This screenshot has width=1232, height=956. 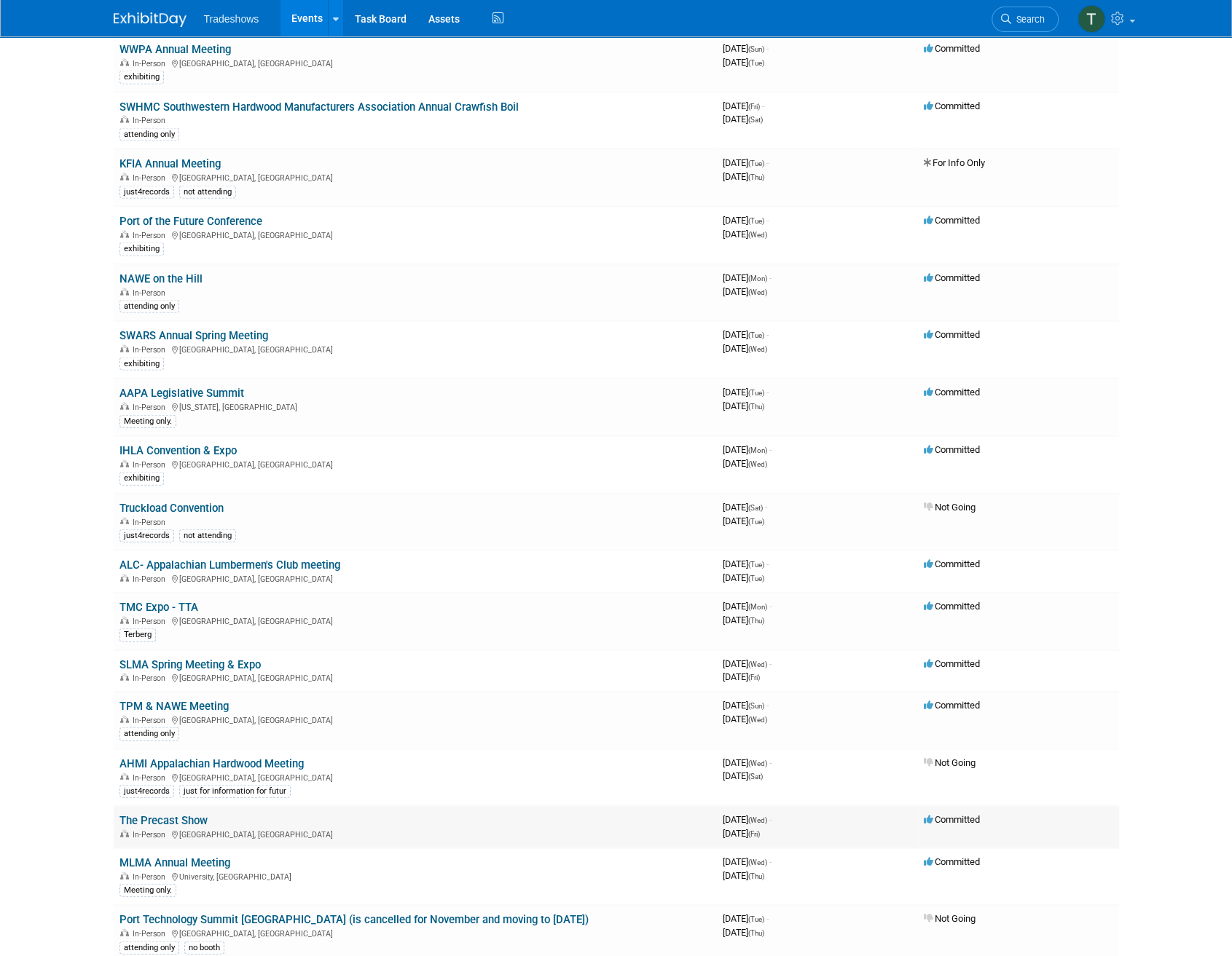 I want to click on span: (Sun), so click(x=757, y=706).